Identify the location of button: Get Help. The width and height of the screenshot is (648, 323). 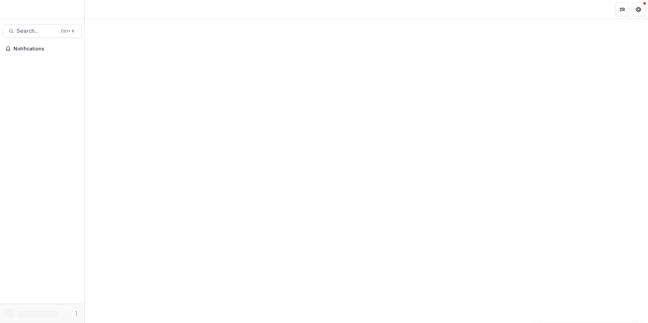
(639, 9).